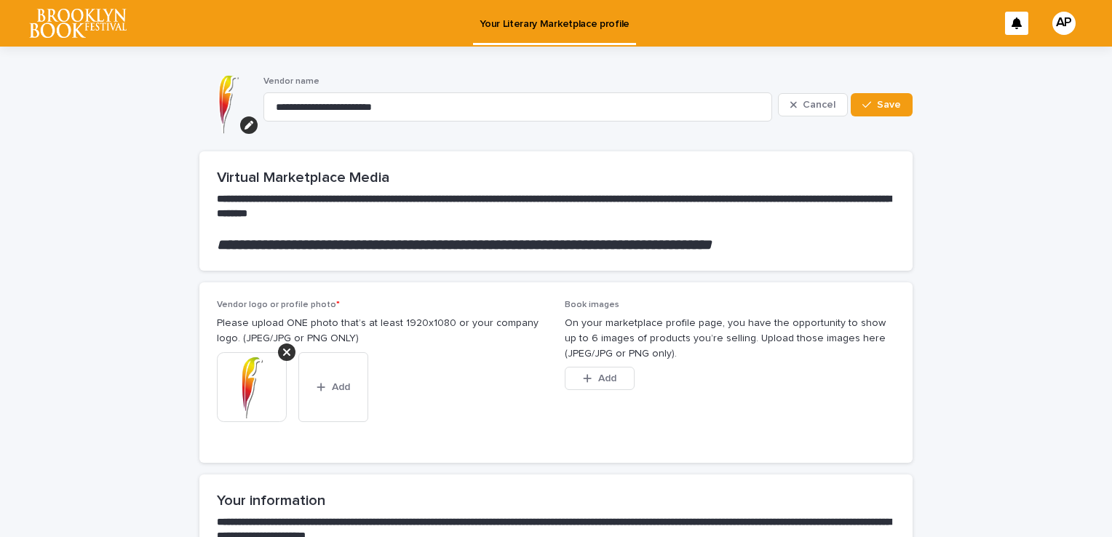 The height and width of the screenshot is (537, 1112). Describe the element at coordinates (382, 331) in the screenshot. I see `p: Please upload ONE photo that’s at least 1920x1080 or your company logo. (JPEG/JPG or PNG ONLY)` at that location.